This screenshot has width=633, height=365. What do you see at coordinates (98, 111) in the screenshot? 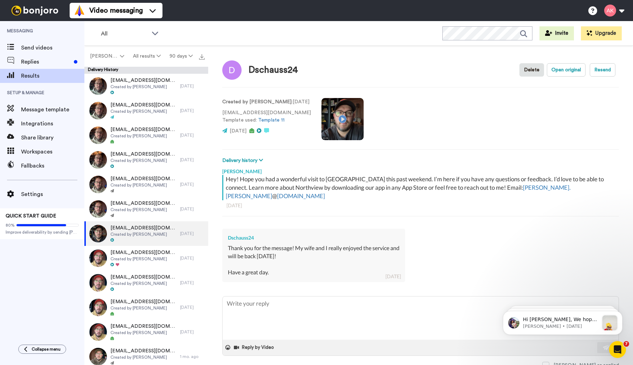
I see `img: 85c4282c-2d14-4967-b470-a52bc30a9a08-thumb.jpg` at bounding box center [98, 111].